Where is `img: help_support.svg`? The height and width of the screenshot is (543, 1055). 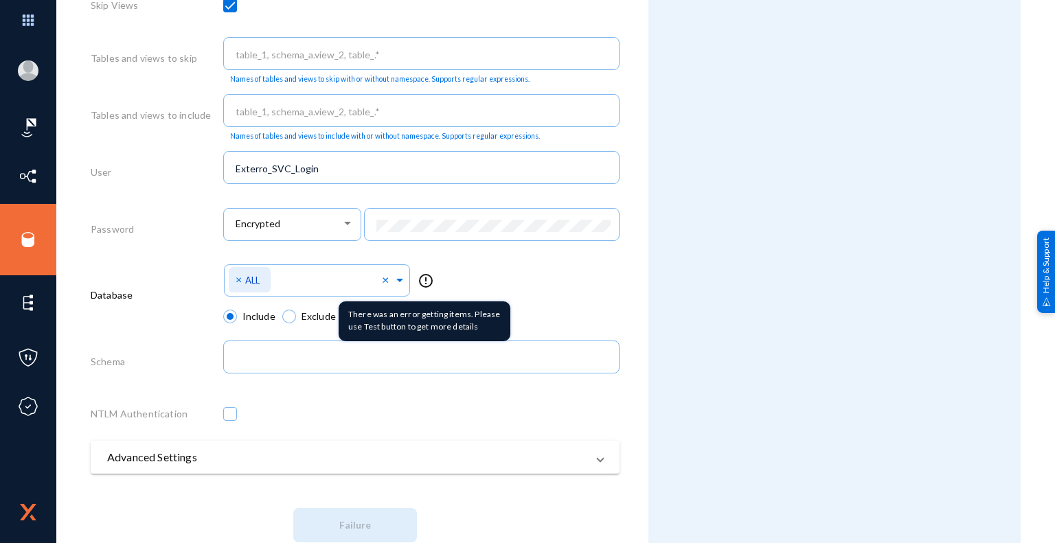 img: help_support.svg is located at coordinates (1046, 302).